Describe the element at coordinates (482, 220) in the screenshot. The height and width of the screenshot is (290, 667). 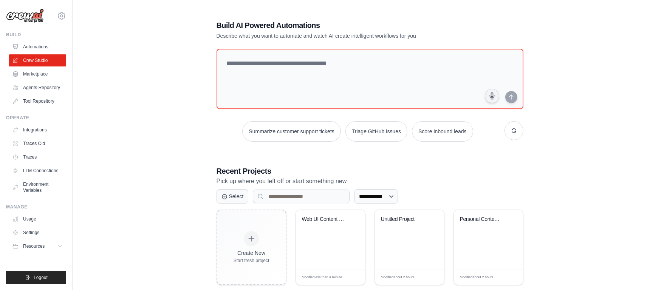
I see `div: Personal Content Curator` at that location.